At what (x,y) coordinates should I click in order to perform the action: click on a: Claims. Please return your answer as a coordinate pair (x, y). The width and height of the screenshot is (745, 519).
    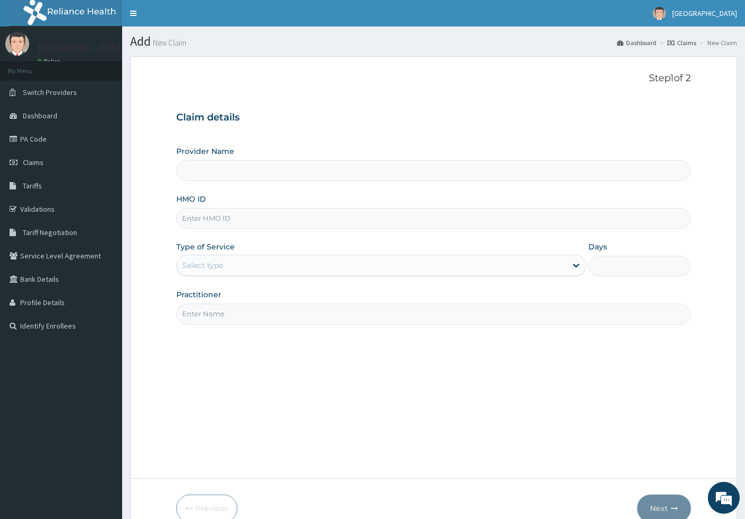
    Looking at the image, I should click on (682, 42).